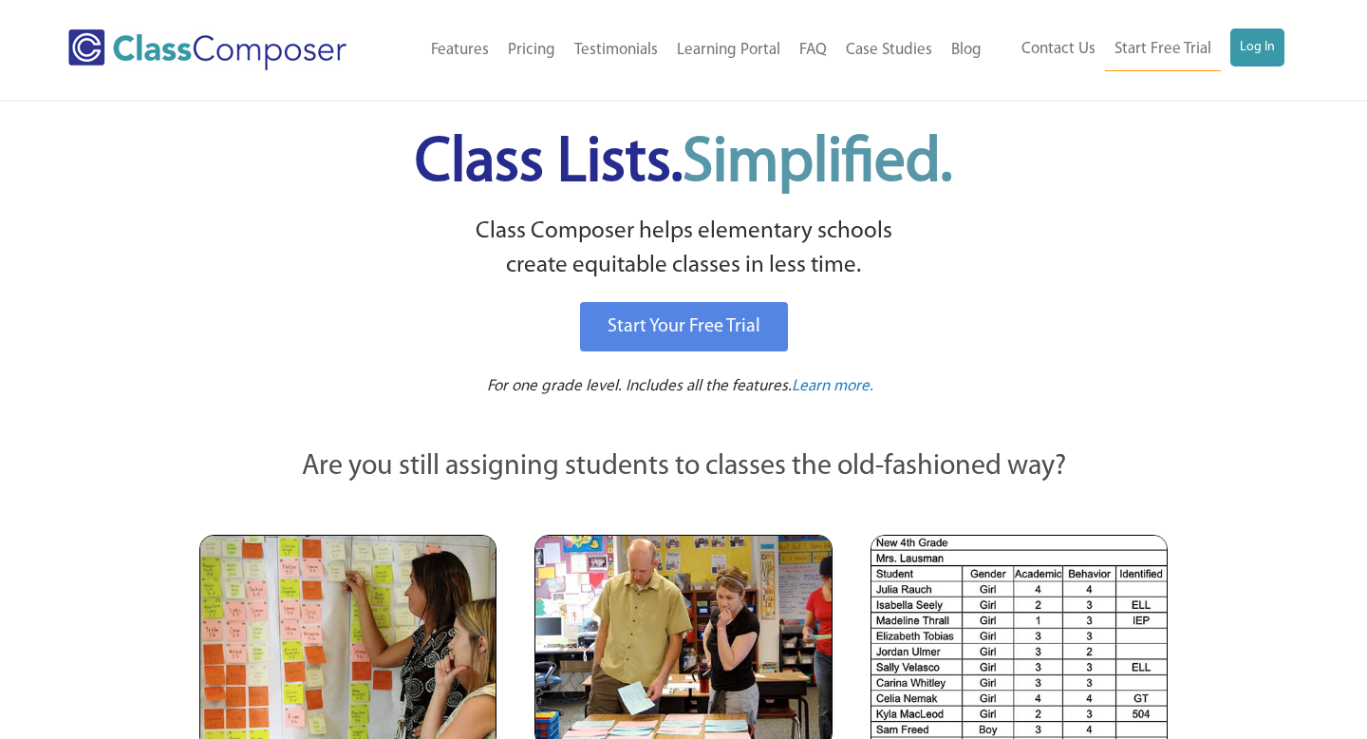 The width and height of the screenshot is (1367, 739). I want to click on img: Class Composer, so click(207, 49).